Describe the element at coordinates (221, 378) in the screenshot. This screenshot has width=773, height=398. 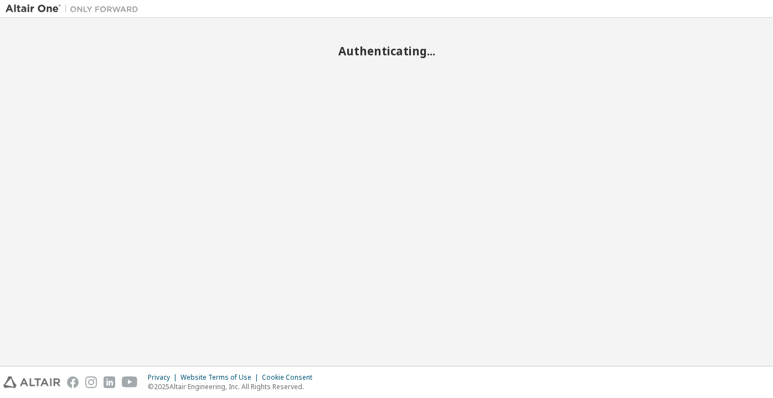
I see `div: Website Terms of Use` at that location.